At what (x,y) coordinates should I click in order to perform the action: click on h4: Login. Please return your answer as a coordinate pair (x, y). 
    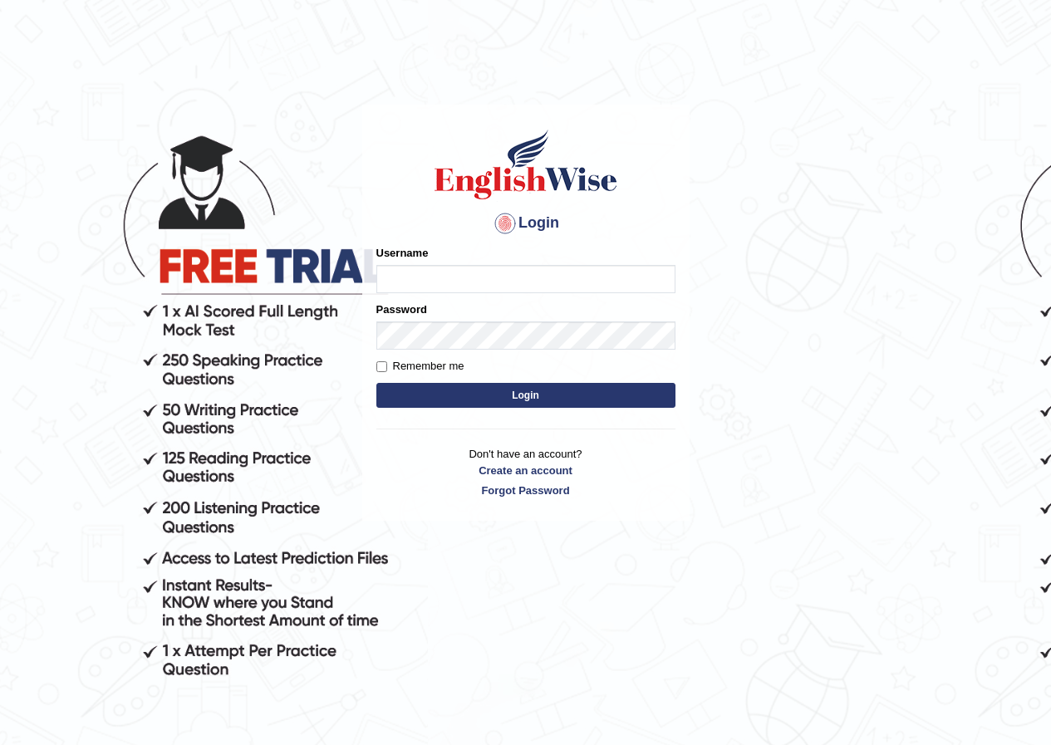
    Looking at the image, I should click on (526, 223).